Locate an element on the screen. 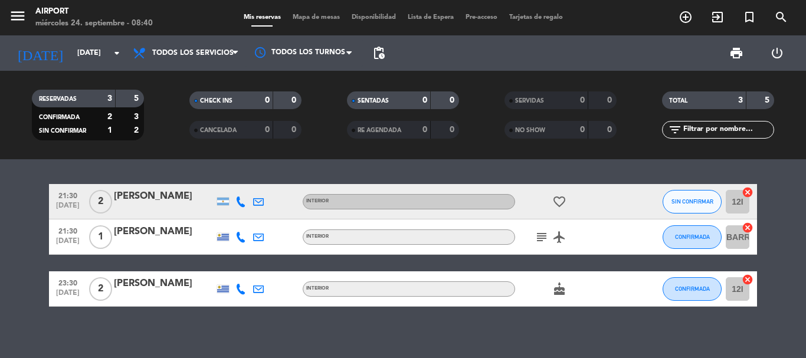 The width and height of the screenshot is (806, 358). span: 23:30 is located at coordinates (68, 282).